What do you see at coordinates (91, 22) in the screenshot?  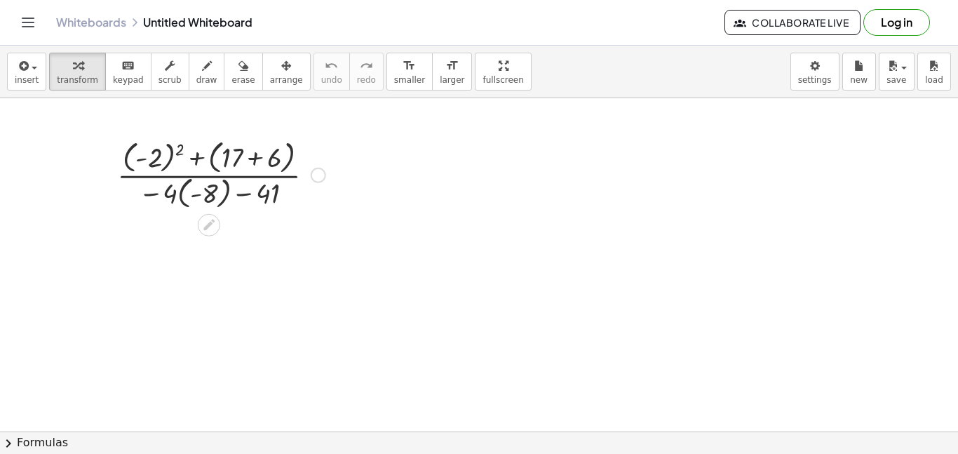 I see `a: Whiteboards` at bounding box center [91, 22].